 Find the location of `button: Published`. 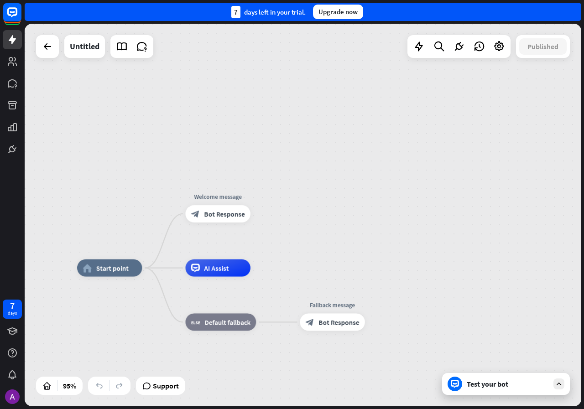

button: Published is located at coordinates (543, 47).